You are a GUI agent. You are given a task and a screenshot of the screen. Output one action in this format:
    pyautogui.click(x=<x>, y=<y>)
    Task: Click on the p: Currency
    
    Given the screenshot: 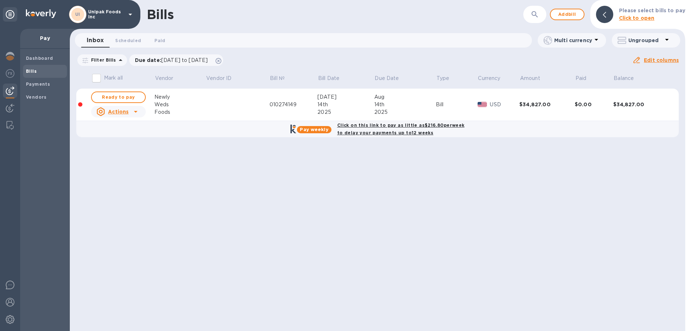 What is the action you would take?
    pyautogui.click(x=489, y=78)
    